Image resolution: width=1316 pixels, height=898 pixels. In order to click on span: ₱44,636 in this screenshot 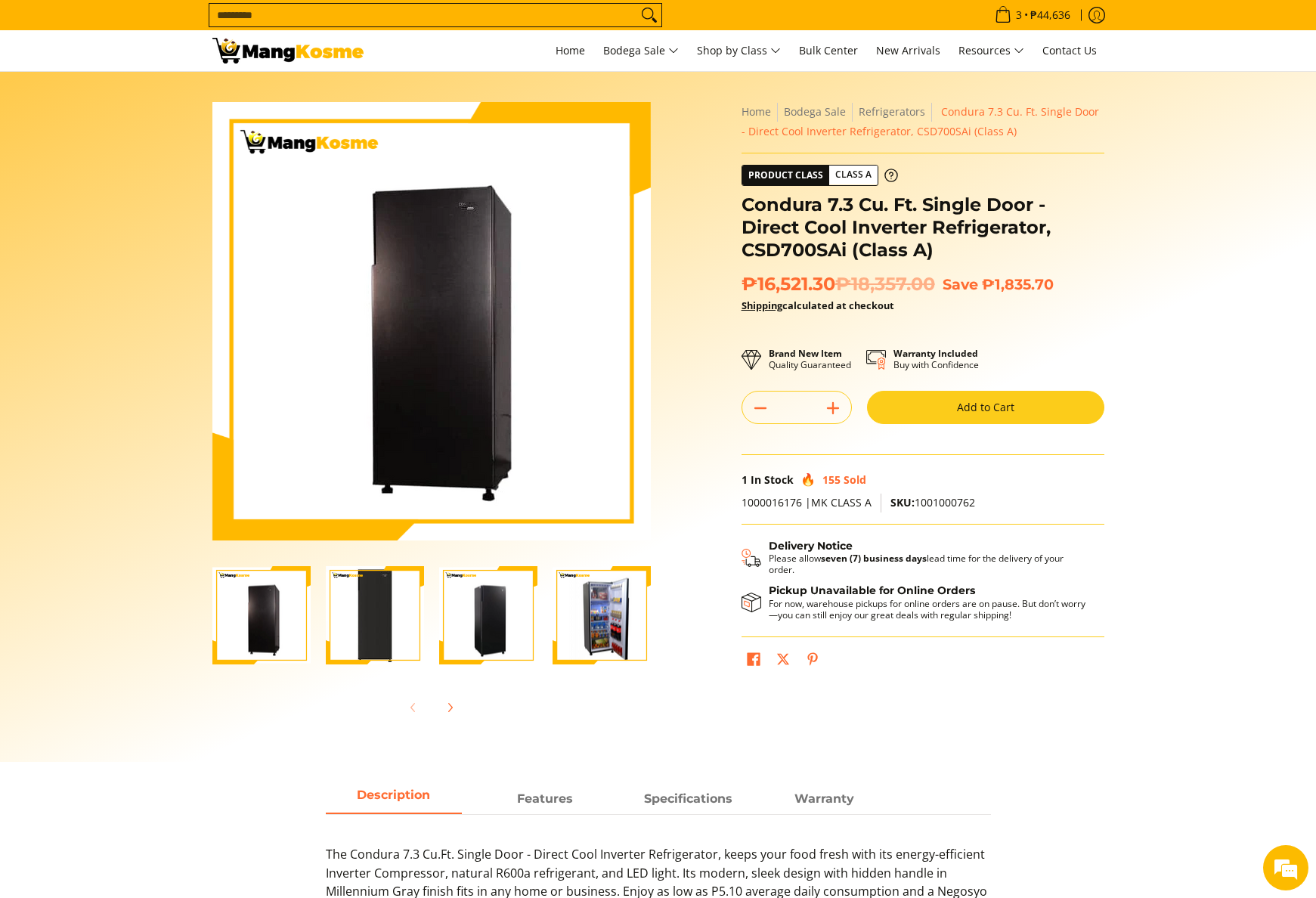, I will do `click(1050, 15)`.